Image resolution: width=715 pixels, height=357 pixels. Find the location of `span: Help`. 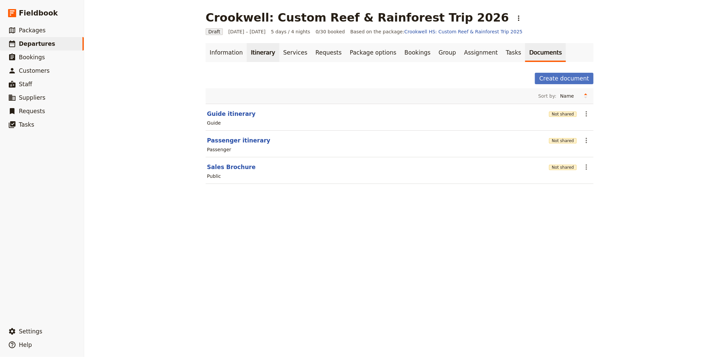

span: Help is located at coordinates (25, 345).